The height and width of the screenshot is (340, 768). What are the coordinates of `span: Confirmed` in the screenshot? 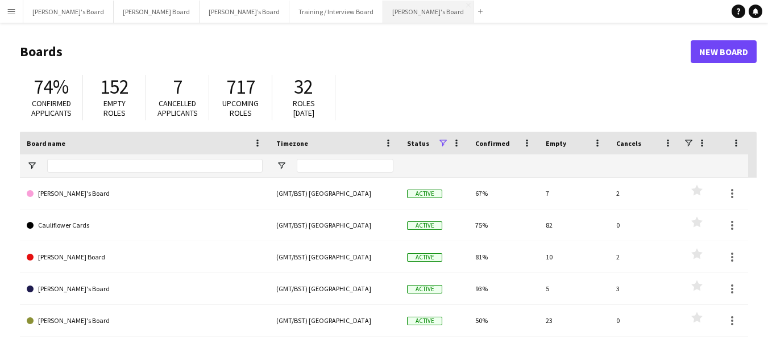 It's located at (492, 143).